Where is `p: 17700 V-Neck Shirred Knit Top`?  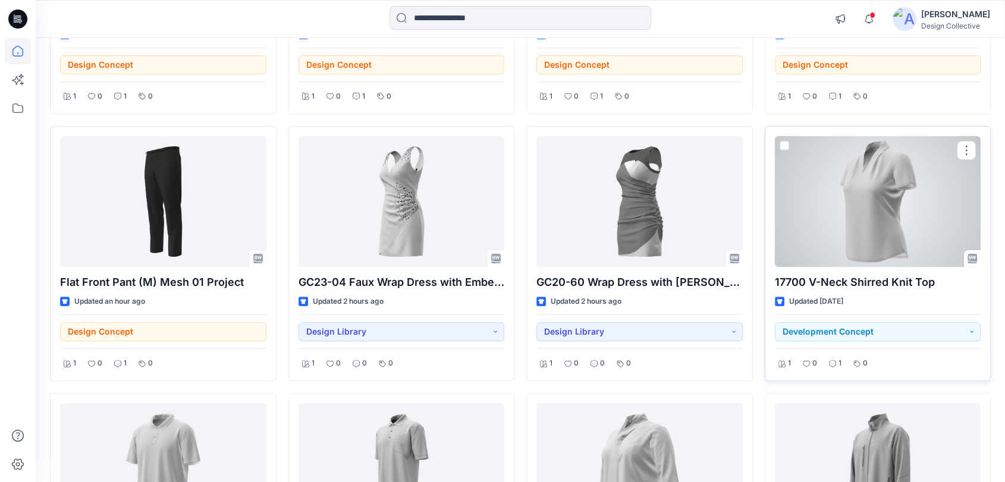
p: 17700 V-Neck Shirred Knit Top is located at coordinates (878, 282).